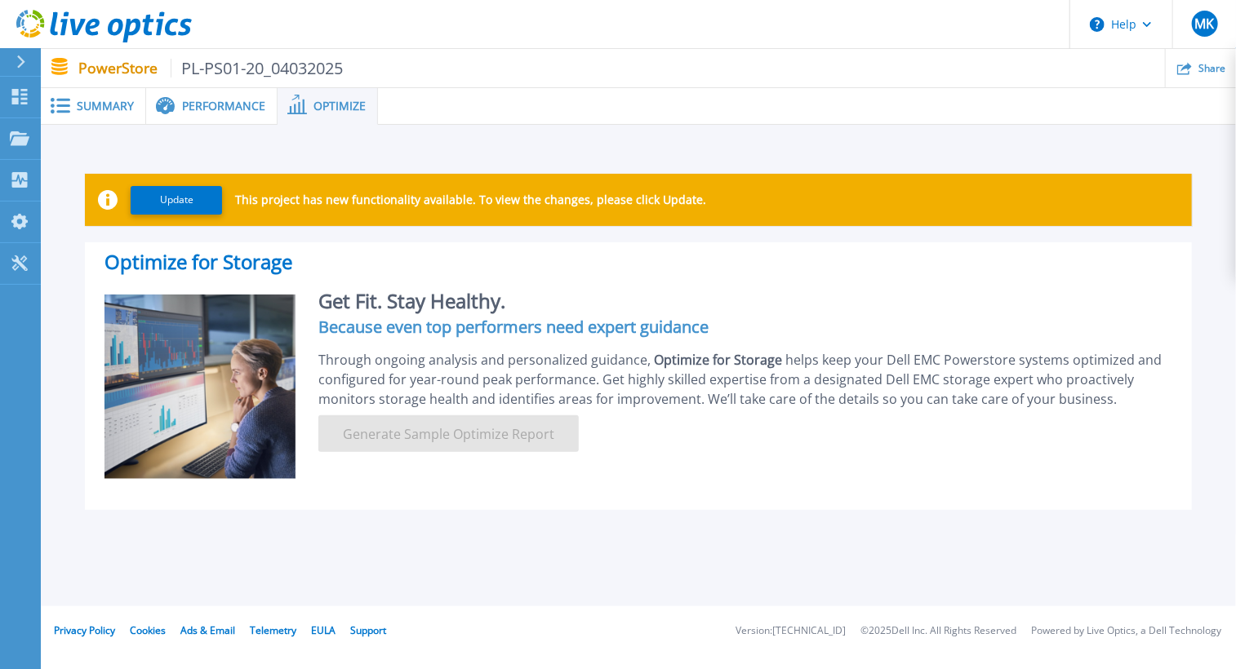  Describe the element at coordinates (719, 360) in the screenshot. I see `span: Optimize for Storage` at that location.